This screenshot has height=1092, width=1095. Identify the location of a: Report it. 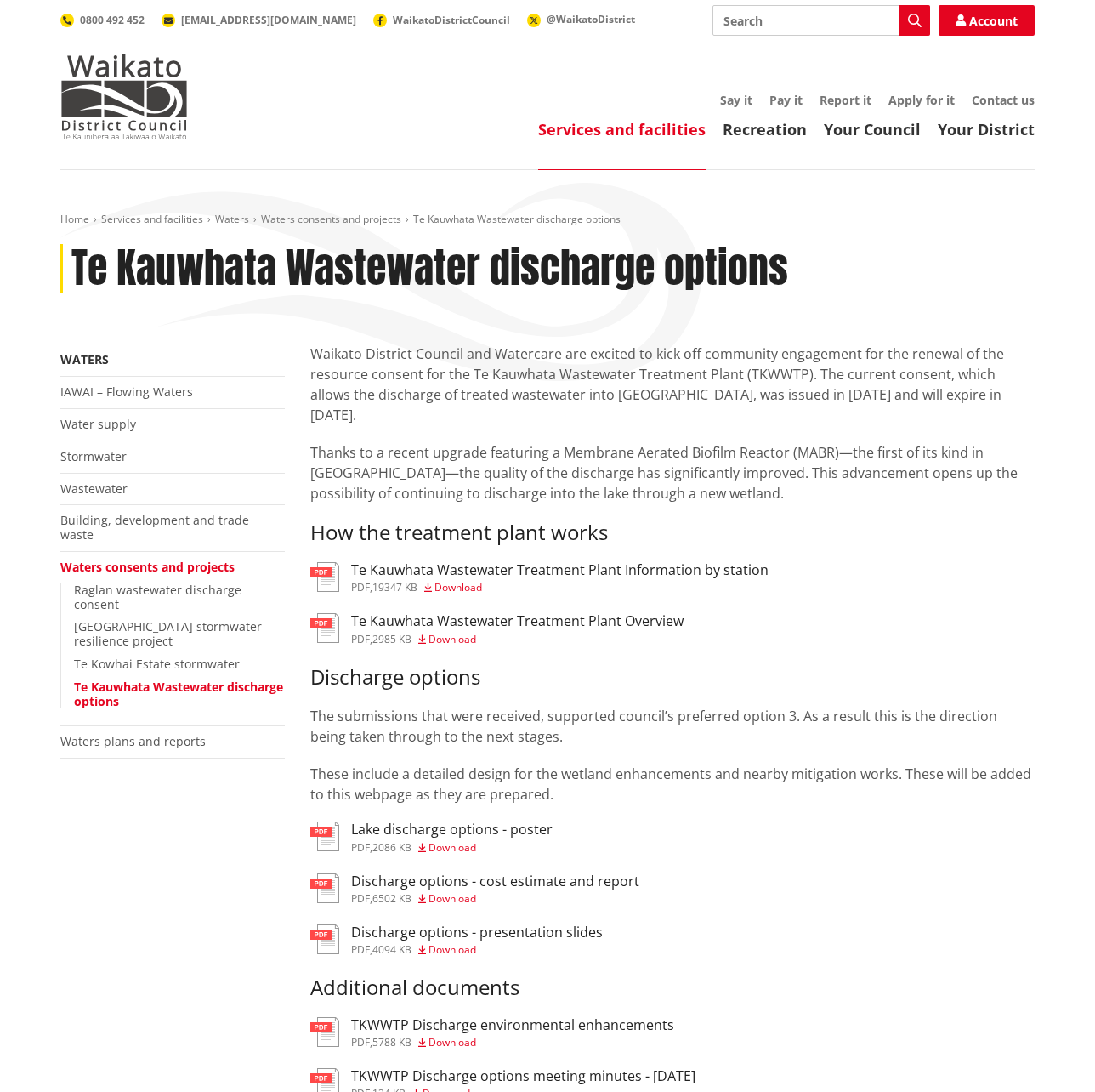
(845, 100).